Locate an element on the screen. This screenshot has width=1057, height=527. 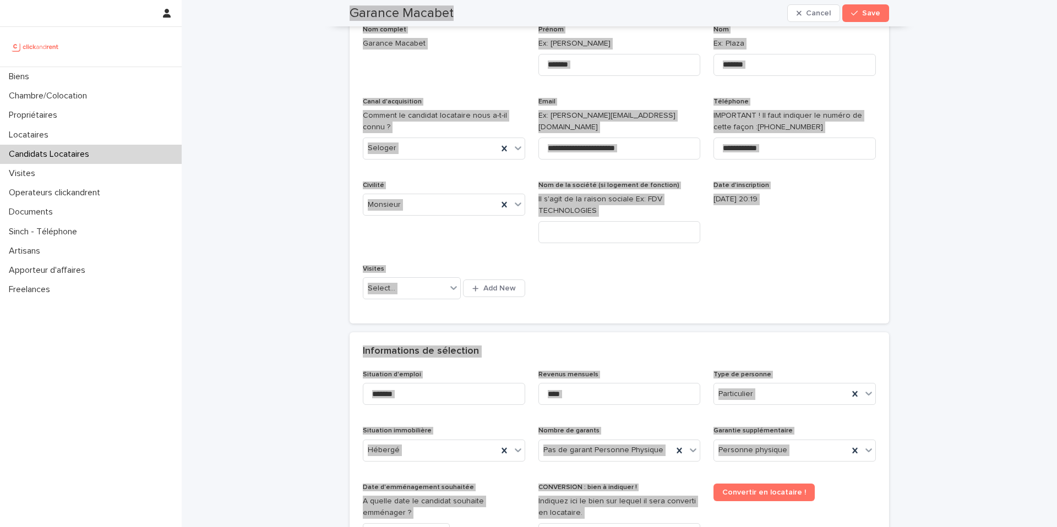
h2: Informations de sélection is located at coordinates (421, 352).